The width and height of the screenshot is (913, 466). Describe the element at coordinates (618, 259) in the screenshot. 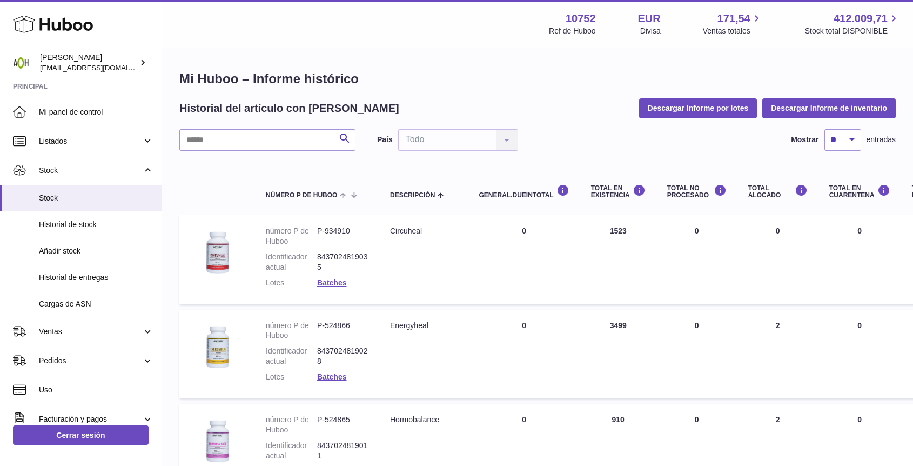

I see `td: 1523` at that location.